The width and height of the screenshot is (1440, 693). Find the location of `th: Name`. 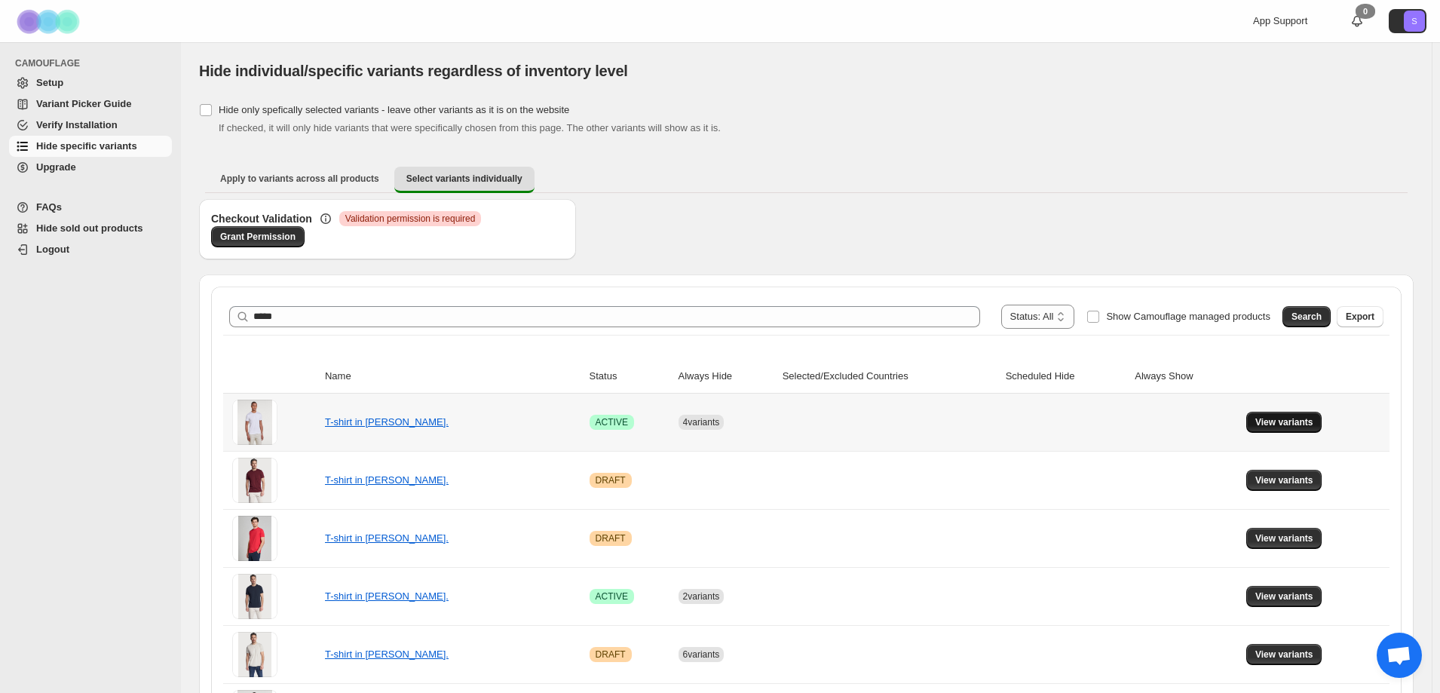

th: Name is located at coordinates (452, 376).